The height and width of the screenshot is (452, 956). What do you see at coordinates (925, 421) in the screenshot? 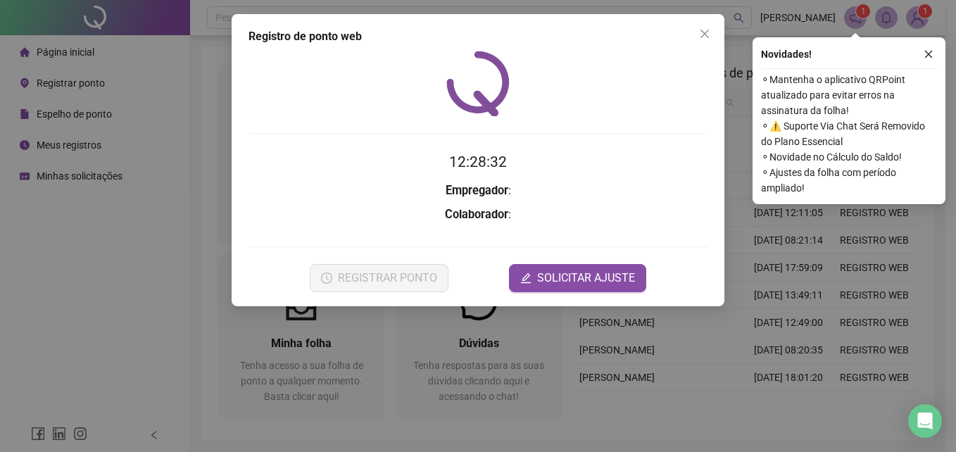
I see `div: Open Intercom Messenger` at bounding box center [925, 421].